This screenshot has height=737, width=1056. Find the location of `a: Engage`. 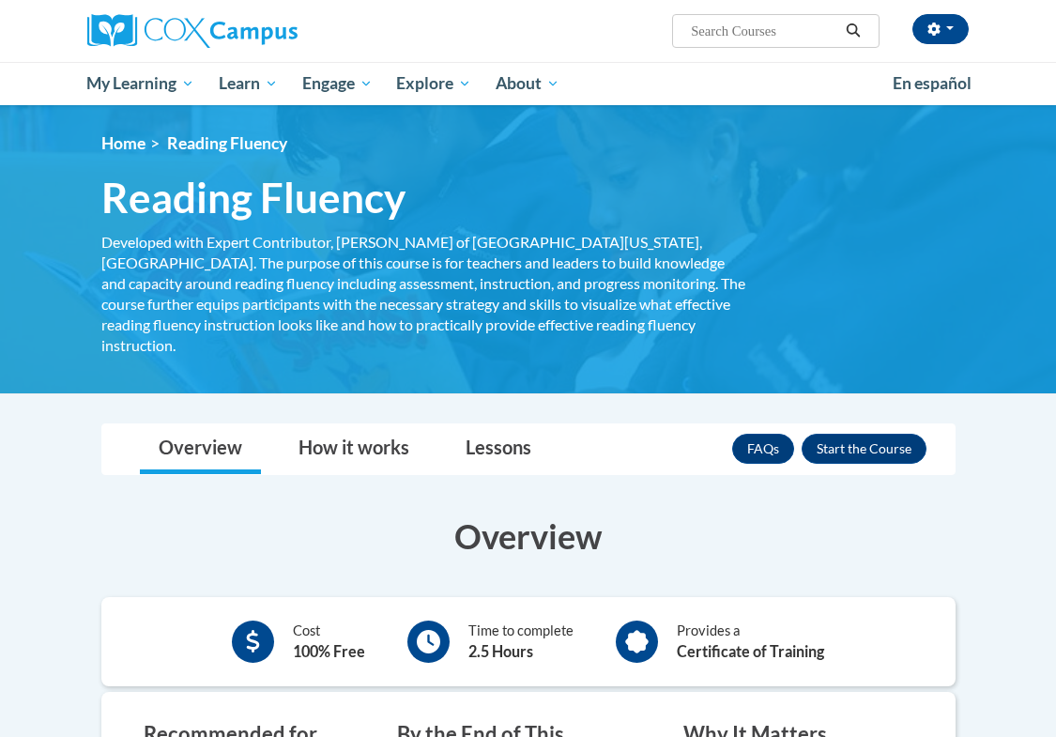

a: Engage is located at coordinates (337, 84).